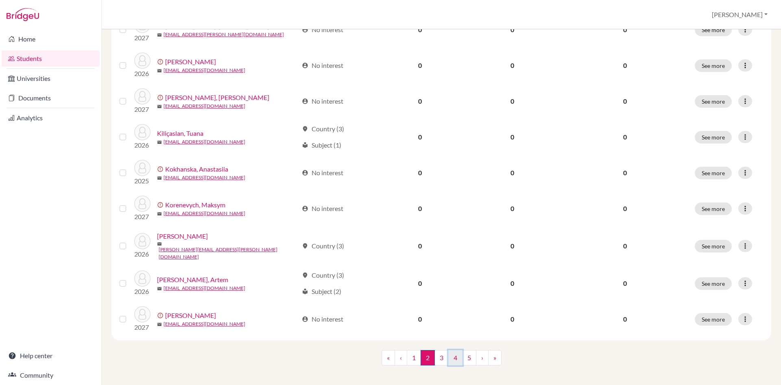  Describe the element at coordinates (142, 314) in the screenshot. I see `img: Kozjak, Ina` at that location.